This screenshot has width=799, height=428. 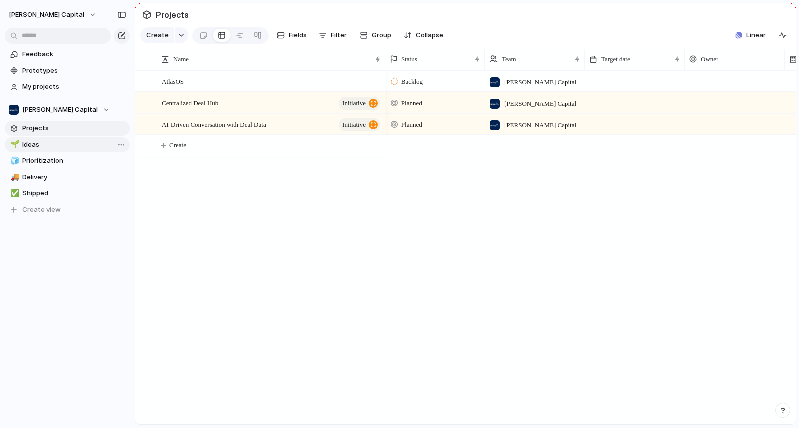 What do you see at coordinates (214, 124) in the screenshot?
I see `span: AI-Driven Conversation with Deal Data` at bounding box center [214, 124].